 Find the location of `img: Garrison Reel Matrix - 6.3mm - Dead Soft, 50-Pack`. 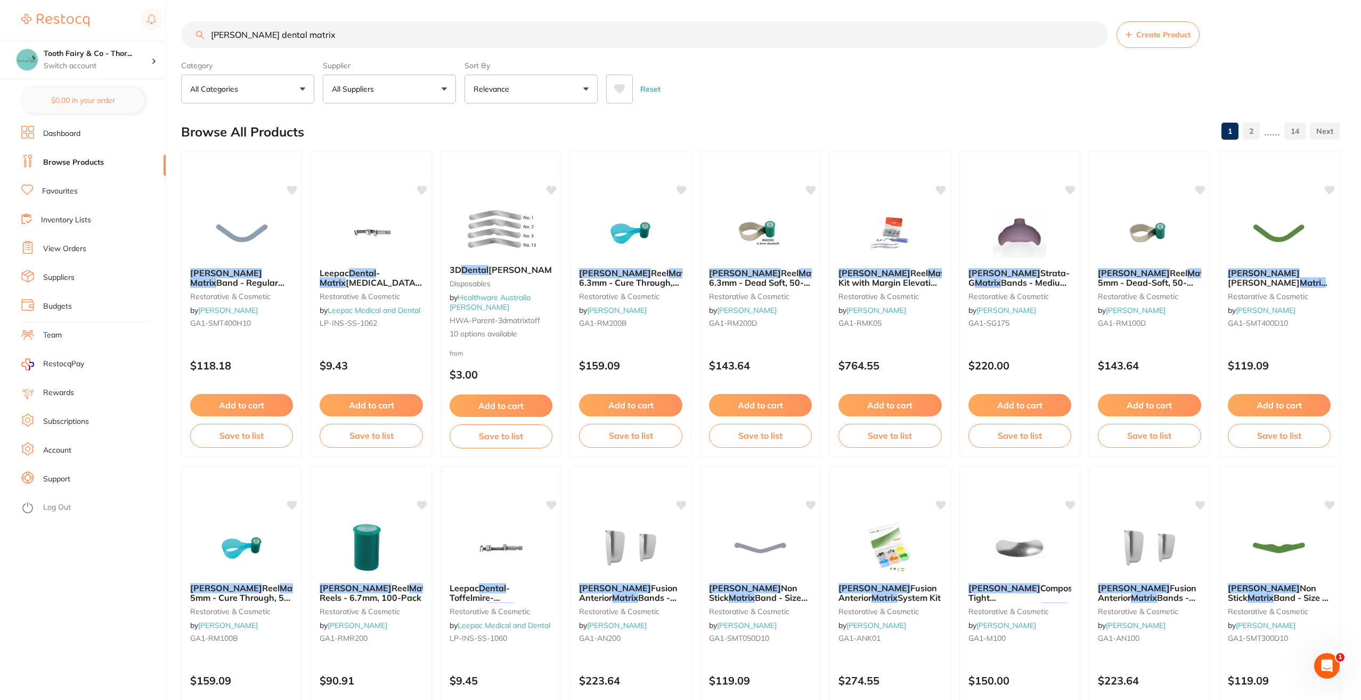

img: Garrison Reel Matrix - 6.3mm - Dead Soft, 50-Pack is located at coordinates (760, 233).